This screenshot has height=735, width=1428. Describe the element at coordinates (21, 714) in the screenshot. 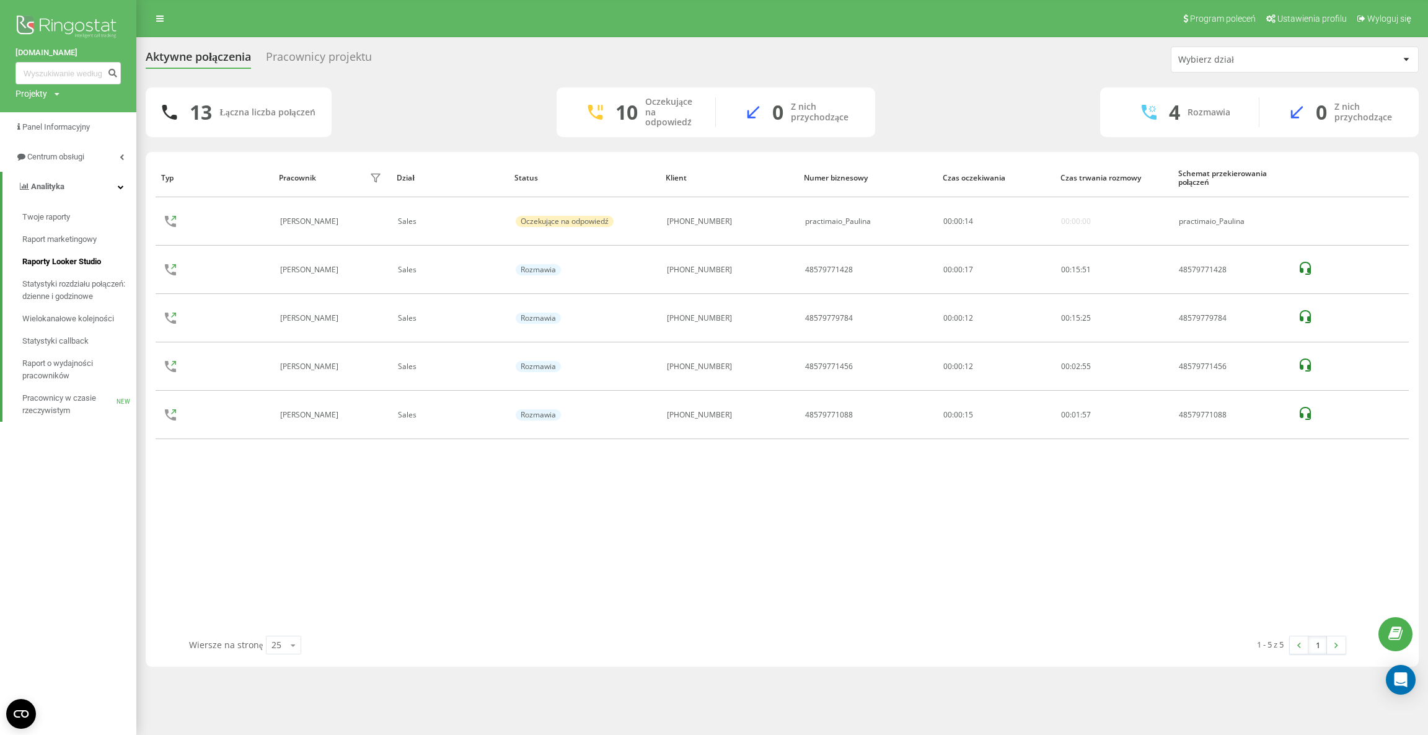

I see `button: Open CMP widget` at that location.